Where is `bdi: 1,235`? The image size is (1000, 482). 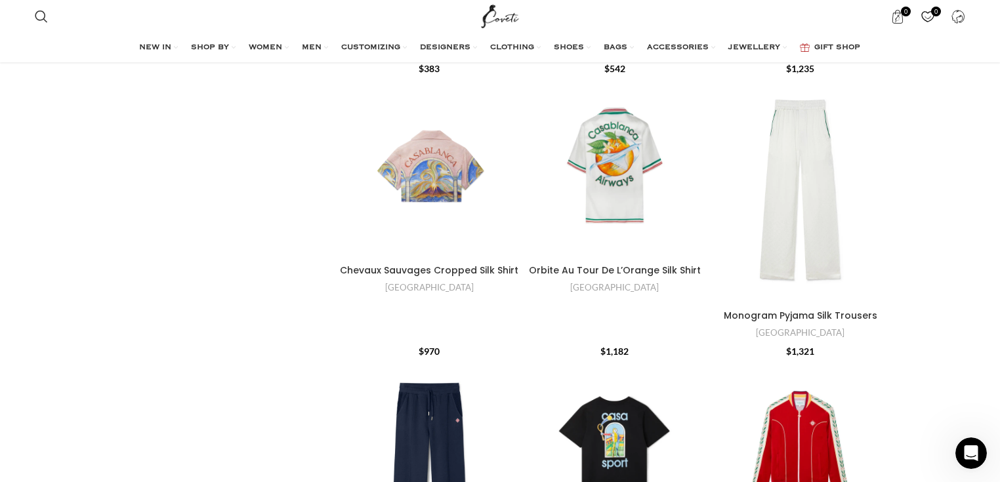
bdi: 1,235 is located at coordinates (800, 68).